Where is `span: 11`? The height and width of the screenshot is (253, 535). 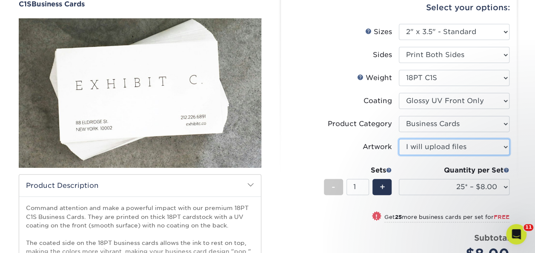
span: 11 is located at coordinates (529, 227).